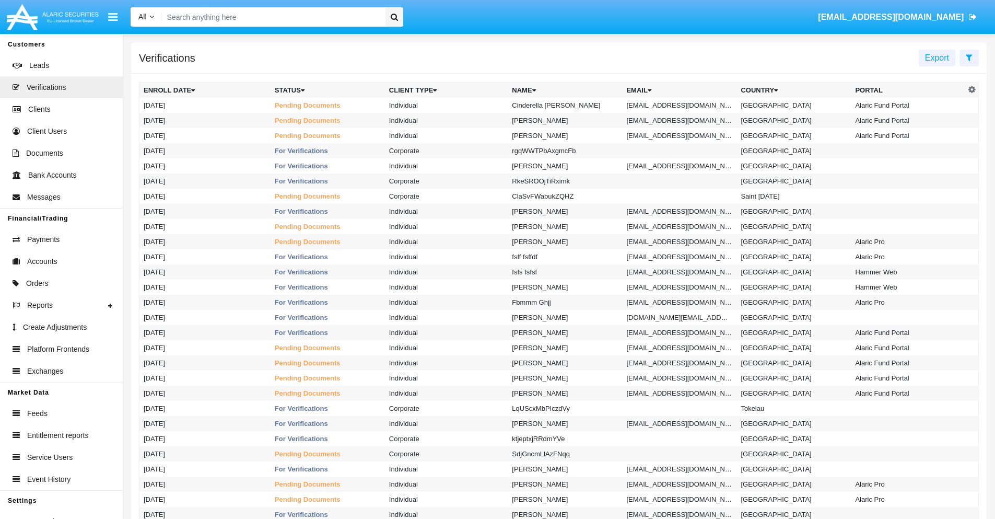 Image resolution: width=995 pixels, height=519 pixels. What do you see at coordinates (44, 153) in the screenshot?
I see `span: Documents` at bounding box center [44, 153].